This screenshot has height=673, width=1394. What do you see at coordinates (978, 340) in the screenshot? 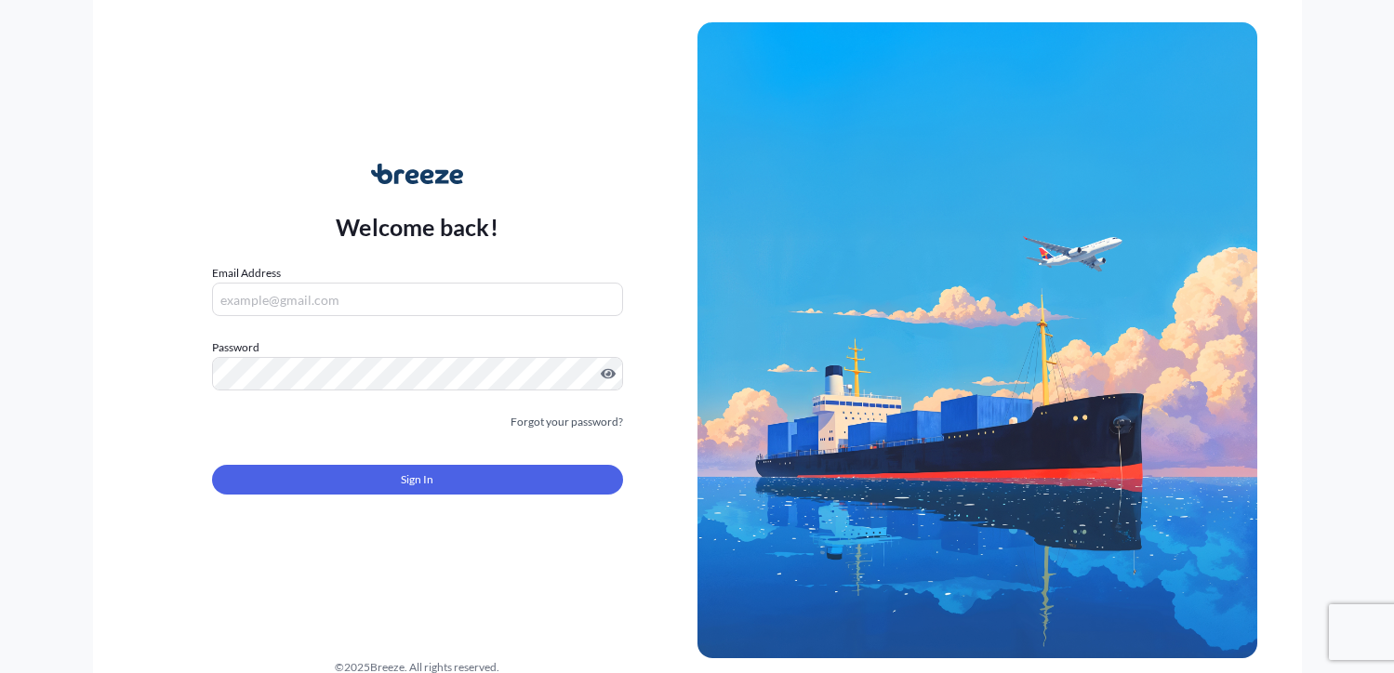
I see `img: Ship illustration` at bounding box center [978, 340].